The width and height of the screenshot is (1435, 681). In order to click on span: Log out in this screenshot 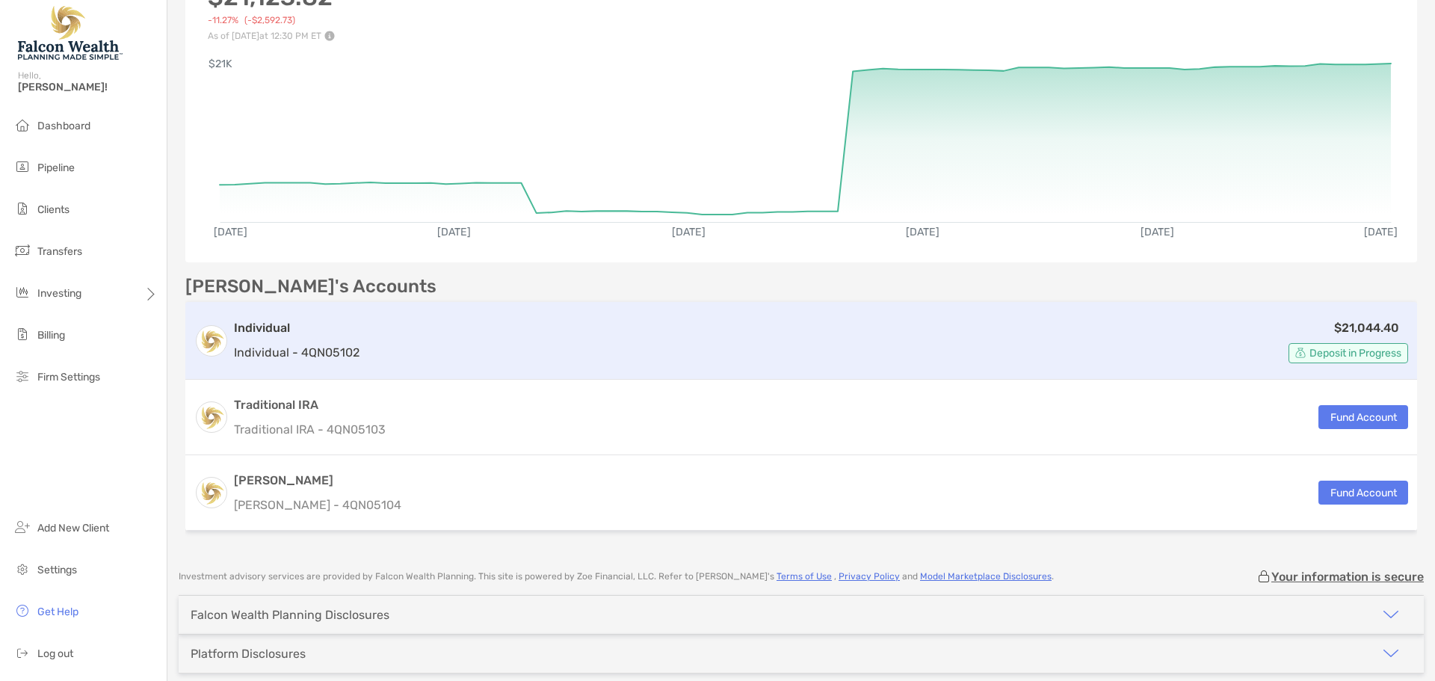, I will do `click(55, 653)`.